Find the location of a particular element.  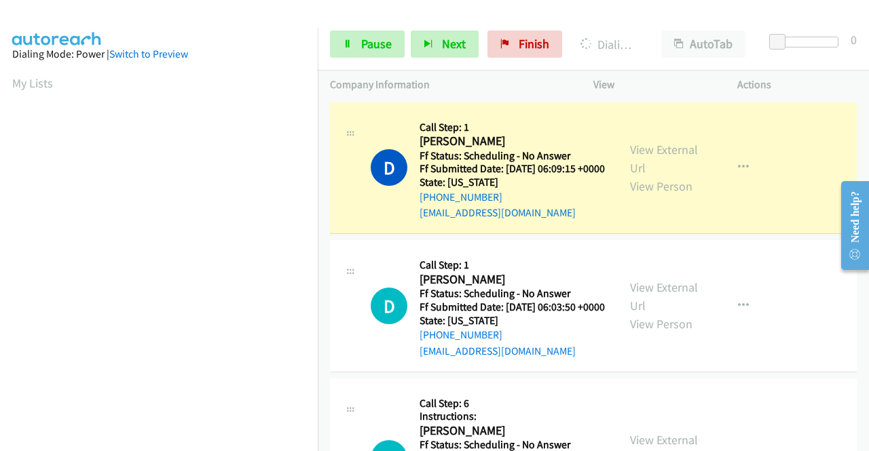

div: Dialing Mode: Power | is located at coordinates (159, 54).